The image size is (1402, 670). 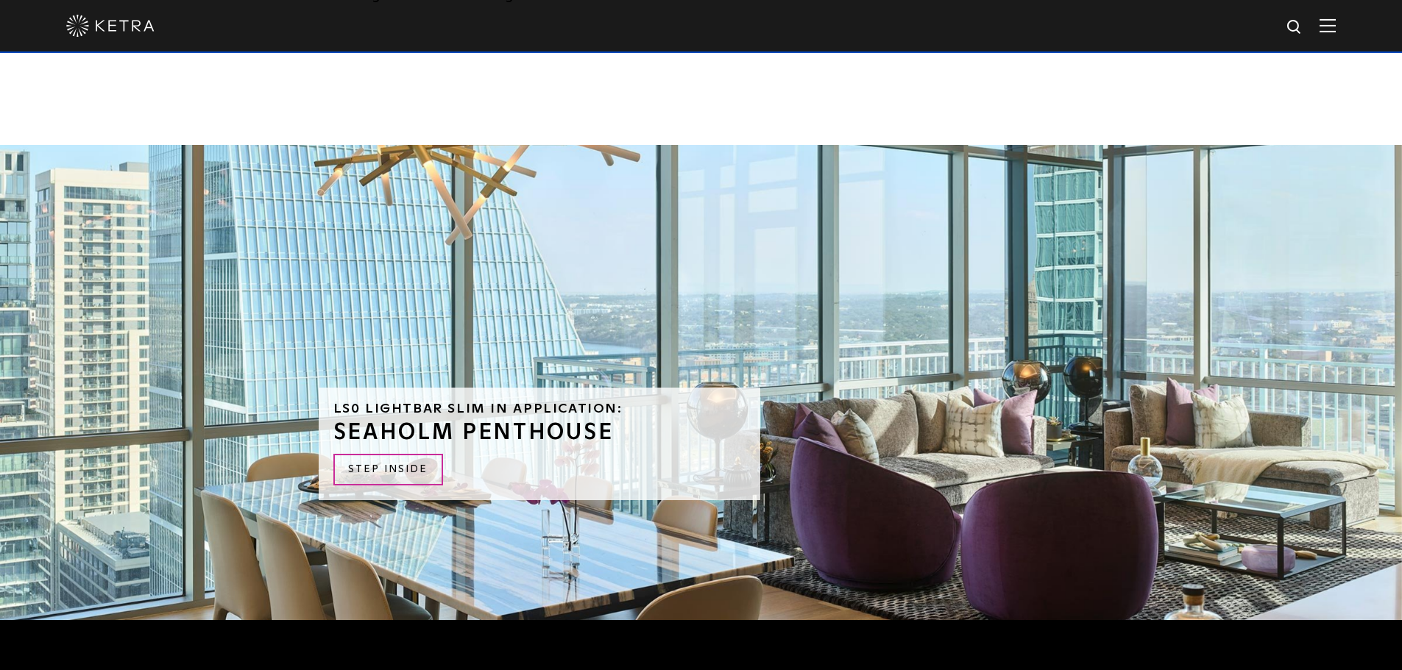 What do you see at coordinates (110, 26) in the screenshot?
I see `img: ketra-logo-2019-white` at bounding box center [110, 26].